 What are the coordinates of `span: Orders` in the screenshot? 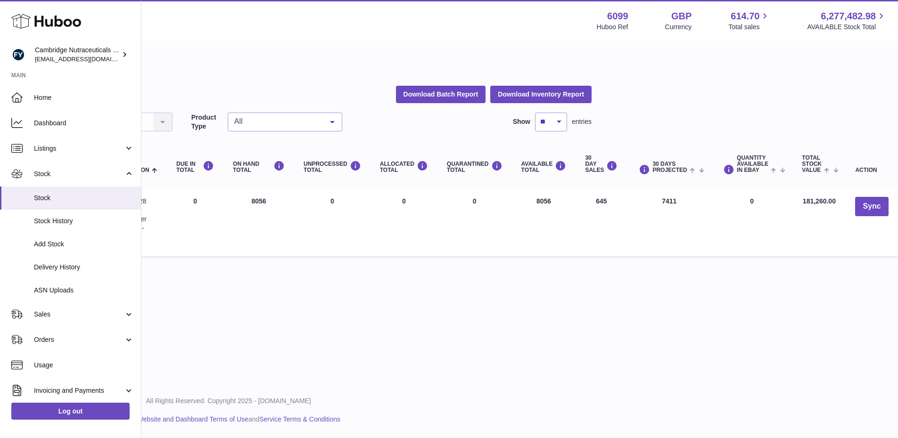 It's located at (79, 340).